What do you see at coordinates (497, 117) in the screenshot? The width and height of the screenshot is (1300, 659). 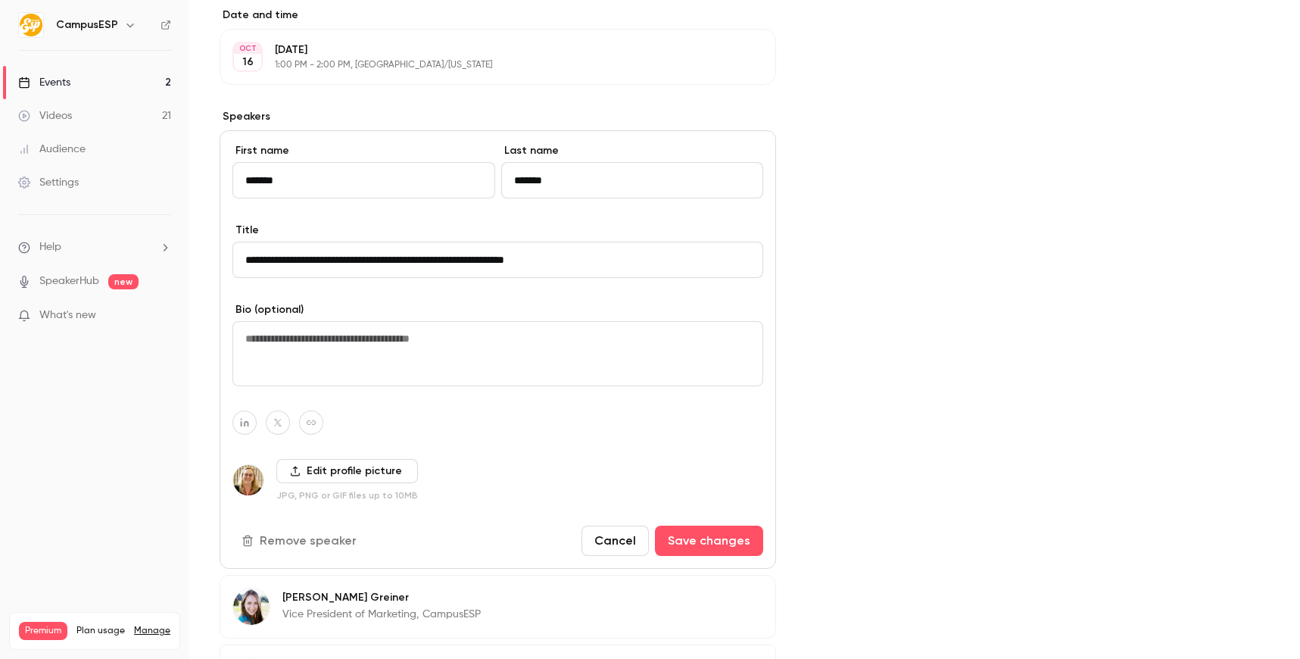 I see `label: Speakers` at bounding box center [497, 117].